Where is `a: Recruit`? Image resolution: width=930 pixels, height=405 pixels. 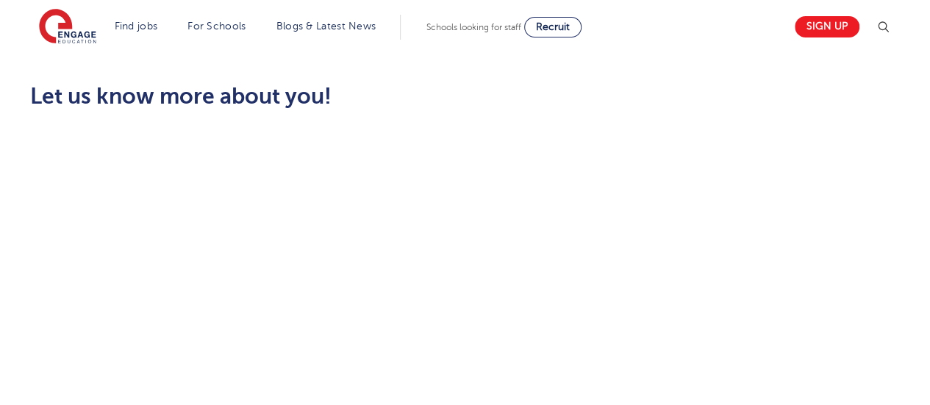
a: Recruit is located at coordinates (553, 27).